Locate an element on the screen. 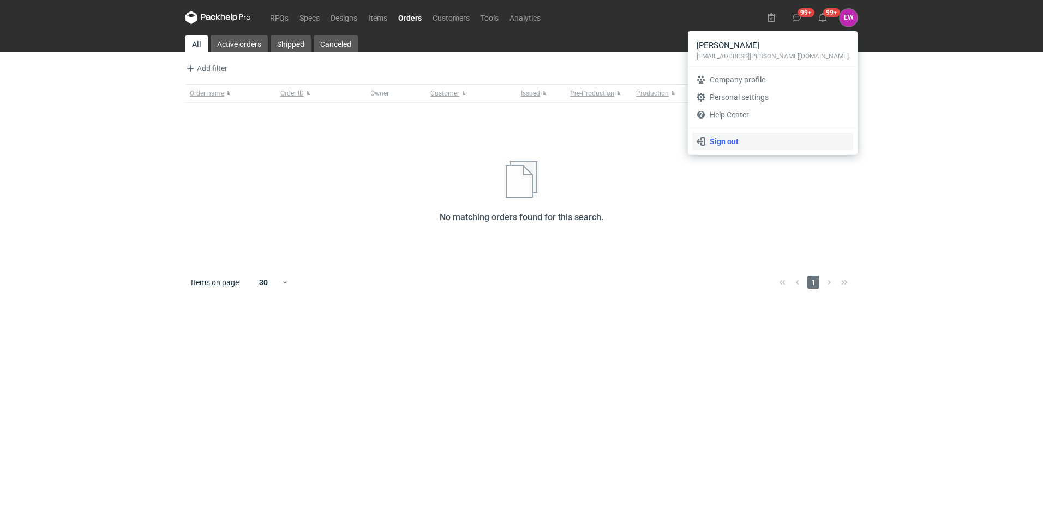 Image resolution: width=1043 pixels, height=521 pixels. h2: No matching orders found for this search. is located at coordinates (522, 217).